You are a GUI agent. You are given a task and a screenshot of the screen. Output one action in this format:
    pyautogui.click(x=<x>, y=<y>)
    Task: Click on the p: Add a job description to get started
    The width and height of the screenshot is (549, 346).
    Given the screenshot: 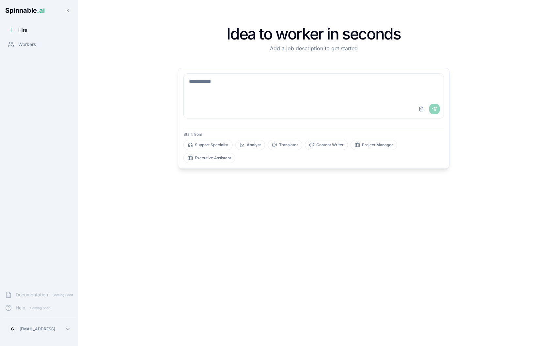 What is the action you would take?
    pyautogui.click(x=314, y=48)
    